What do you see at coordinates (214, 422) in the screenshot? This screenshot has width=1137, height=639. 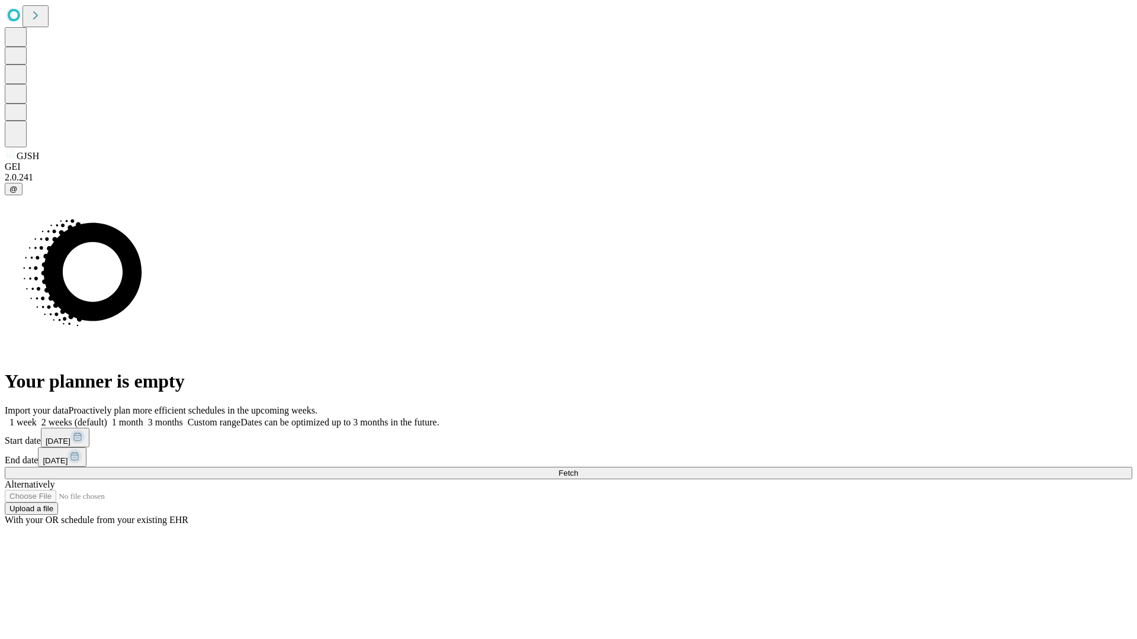 I see `span: Custom range` at bounding box center [214, 422].